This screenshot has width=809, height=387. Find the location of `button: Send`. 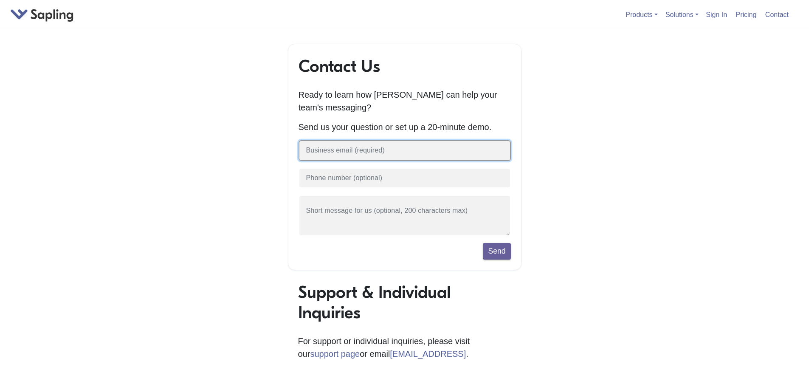

button: Send is located at coordinates (497, 251).